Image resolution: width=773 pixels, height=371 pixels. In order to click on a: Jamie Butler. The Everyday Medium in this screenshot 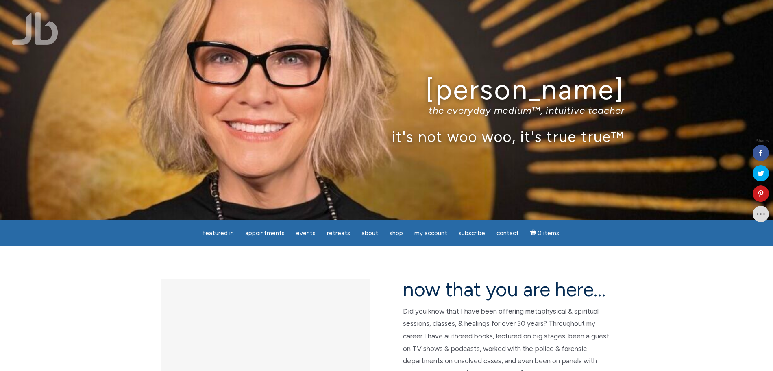, I will do `click(35, 28)`.